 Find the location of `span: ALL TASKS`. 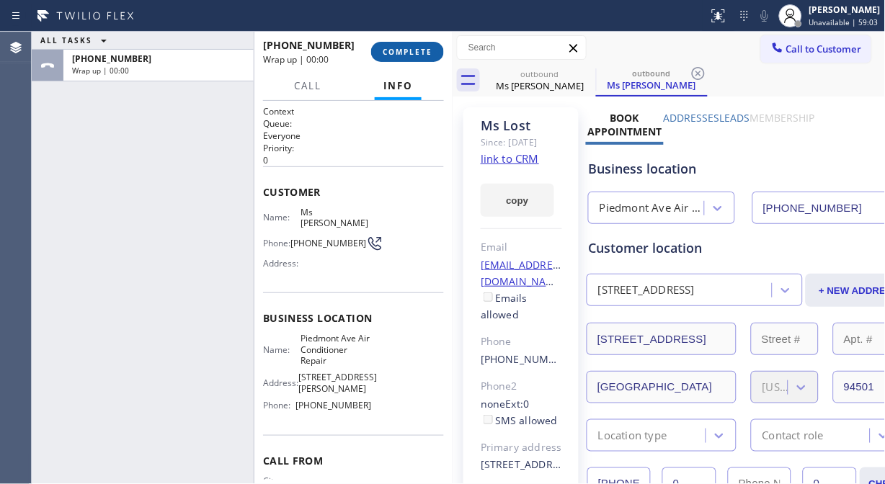

span: ALL TASKS is located at coordinates (66, 40).